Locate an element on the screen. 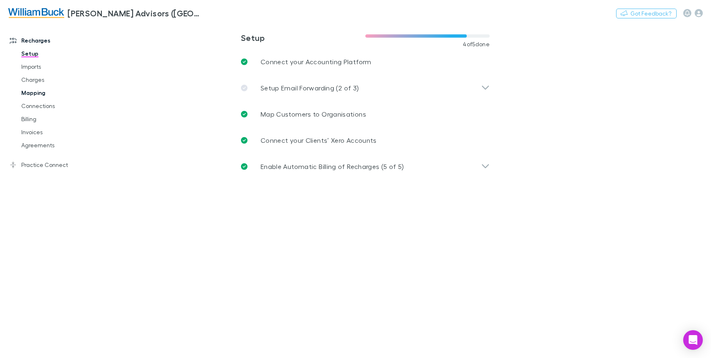 This screenshot has height=358, width=711. a: Charges is located at coordinates (61, 80).